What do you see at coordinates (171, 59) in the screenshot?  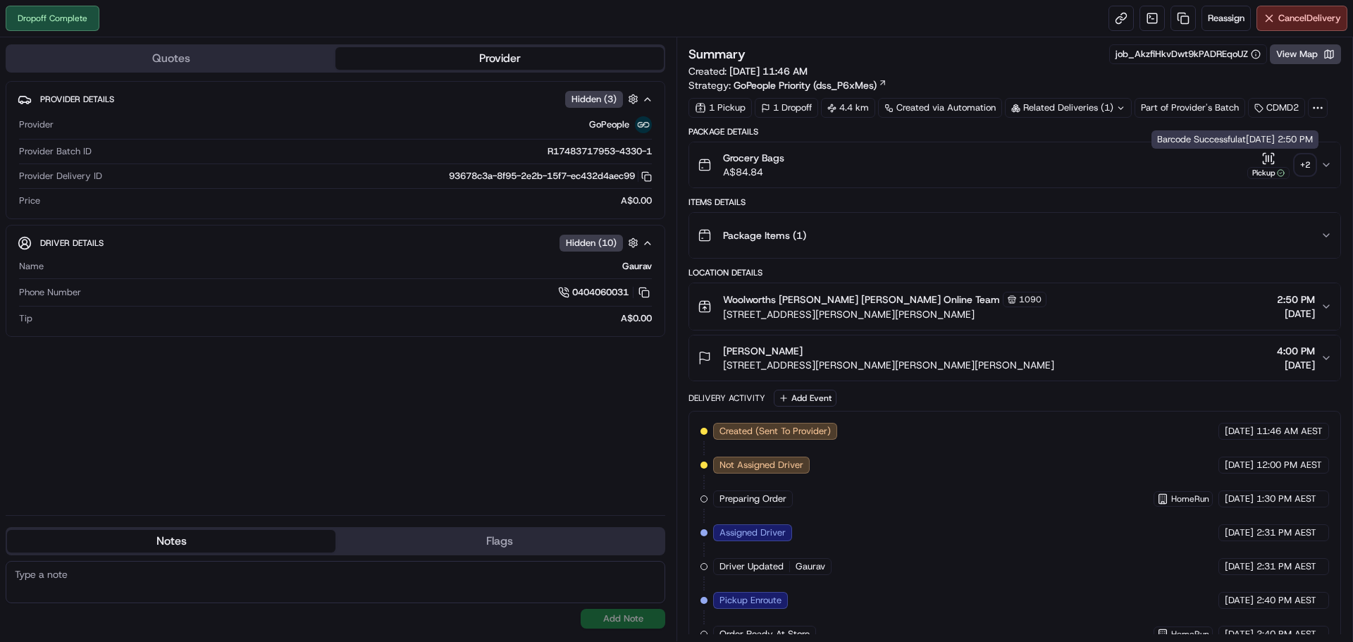 I see `button: Quotes` at bounding box center [171, 59].